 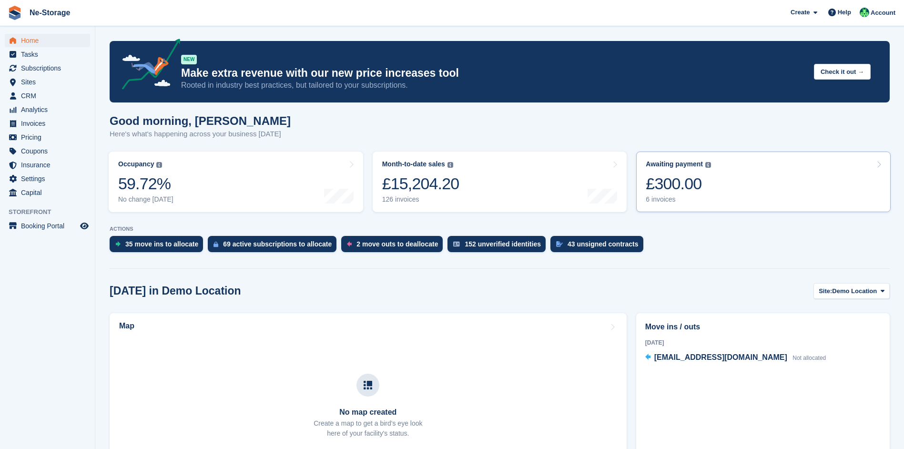 What do you see at coordinates (368, 429) in the screenshot?
I see `p: Create a map to get a bird's eye look here of your facility's status.` at bounding box center [368, 429].